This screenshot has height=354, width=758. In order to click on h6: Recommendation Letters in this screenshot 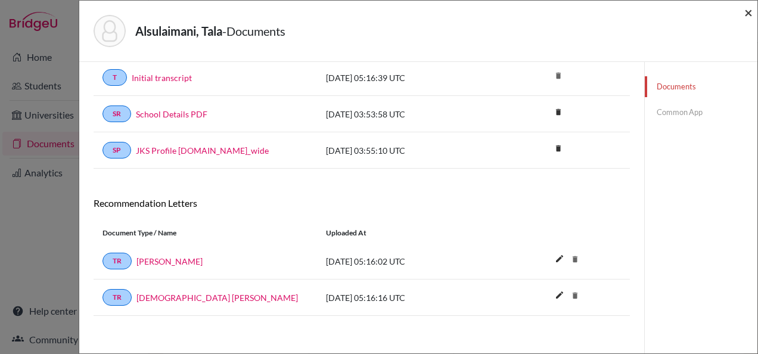, I will do `click(362, 202)`.